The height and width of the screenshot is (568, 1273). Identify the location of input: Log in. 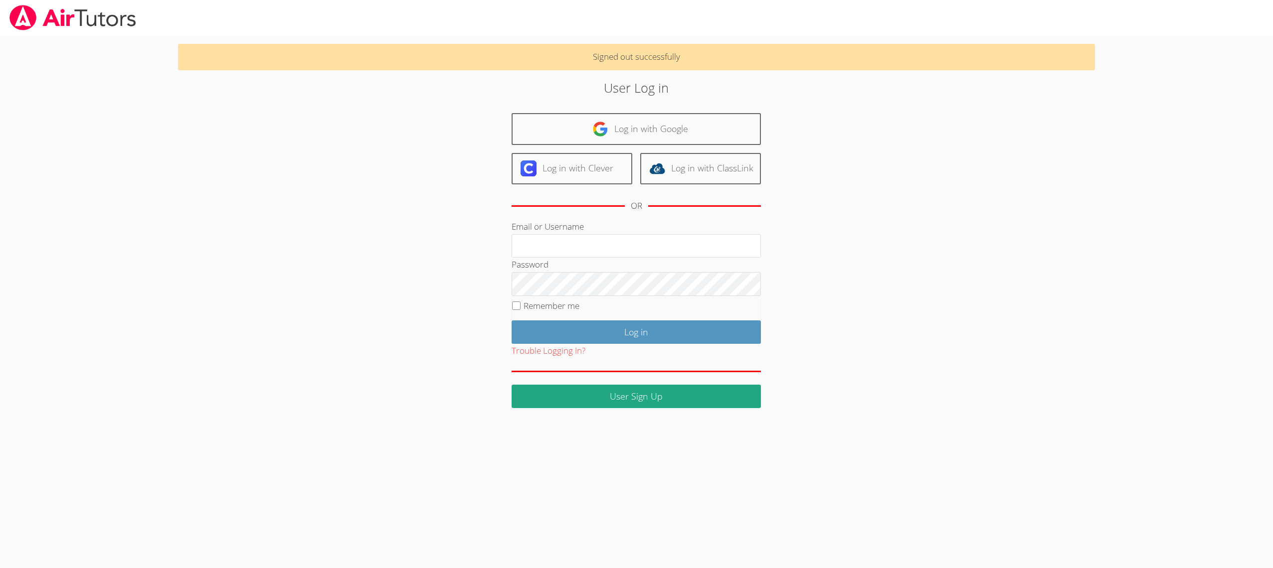
(636, 332).